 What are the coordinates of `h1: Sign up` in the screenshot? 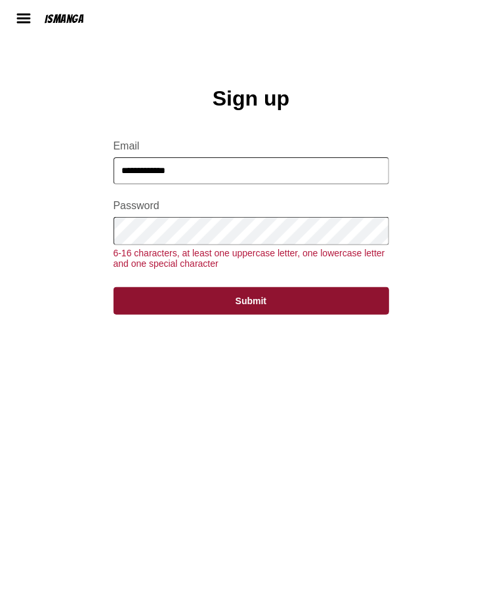 It's located at (251, 98).